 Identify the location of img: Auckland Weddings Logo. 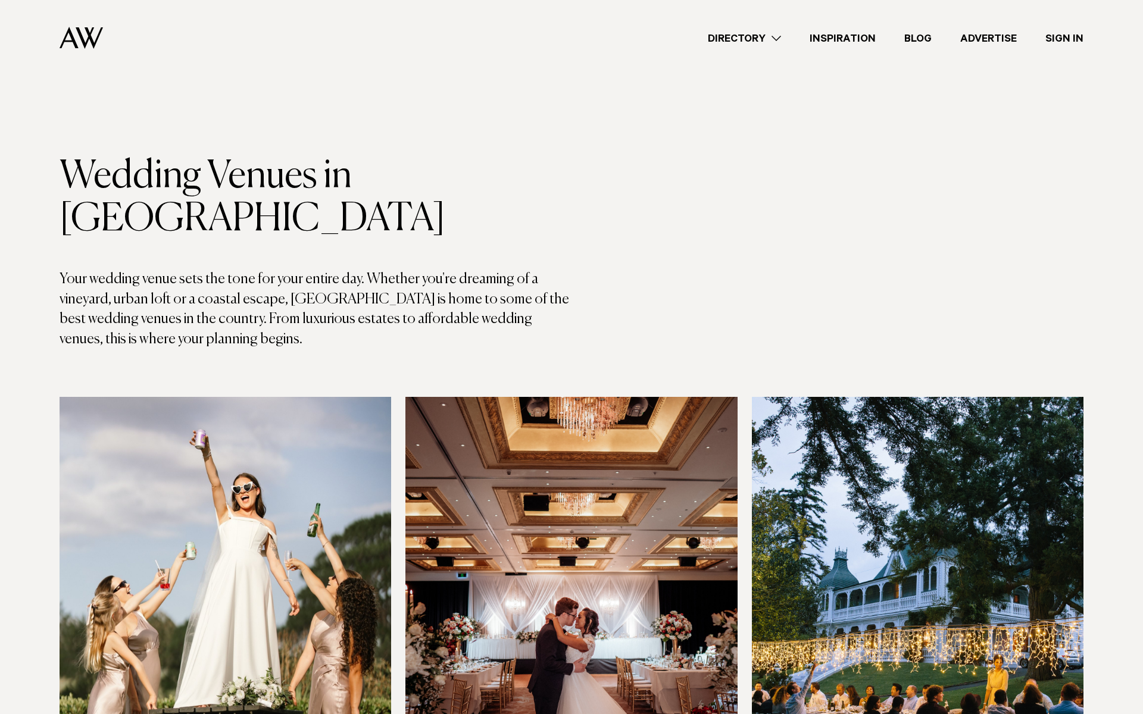
(81, 37).